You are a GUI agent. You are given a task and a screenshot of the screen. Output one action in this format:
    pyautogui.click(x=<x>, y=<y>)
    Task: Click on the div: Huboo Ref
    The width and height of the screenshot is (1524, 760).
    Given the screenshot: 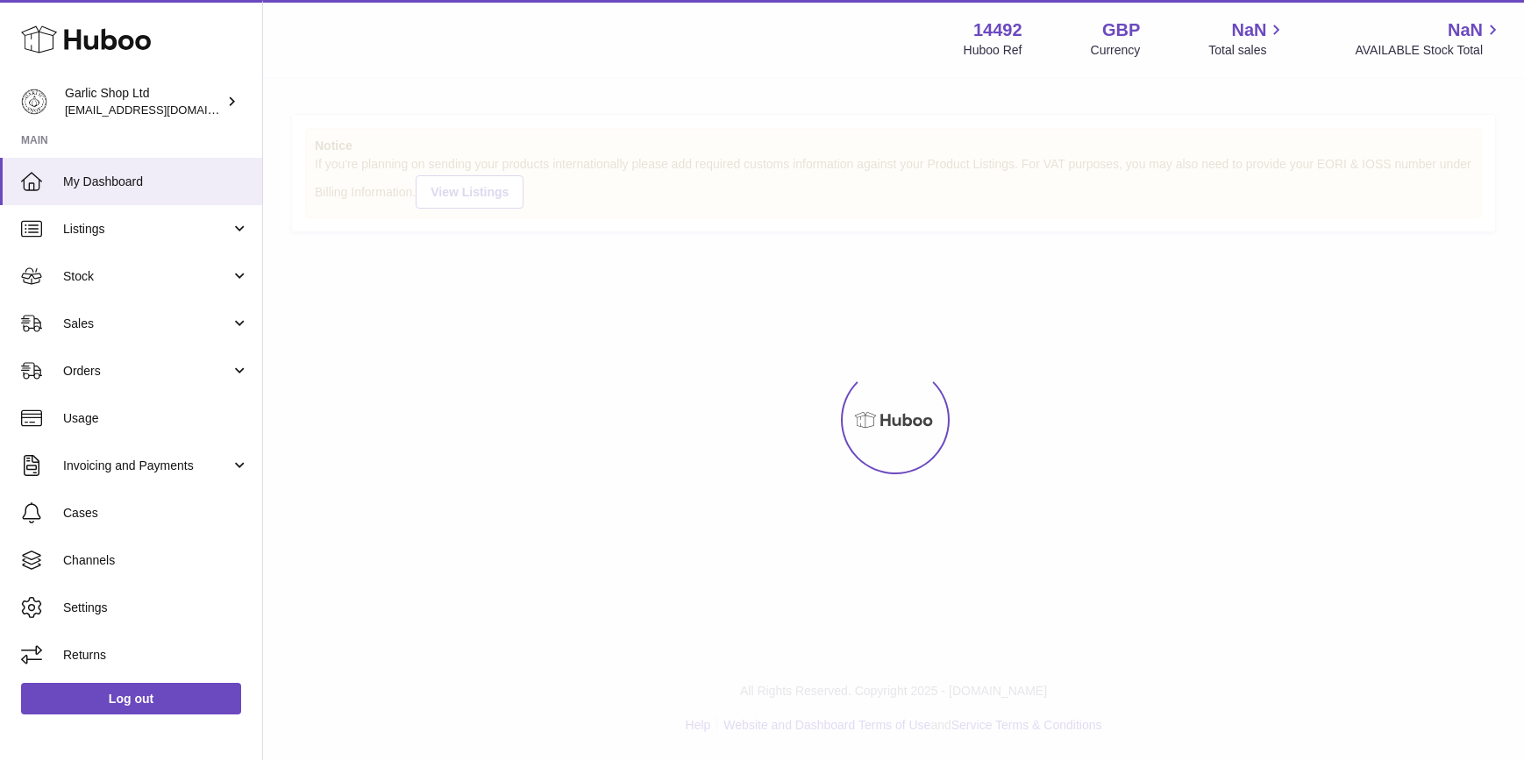 What is the action you would take?
    pyautogui.click(x=992, y=50)
    